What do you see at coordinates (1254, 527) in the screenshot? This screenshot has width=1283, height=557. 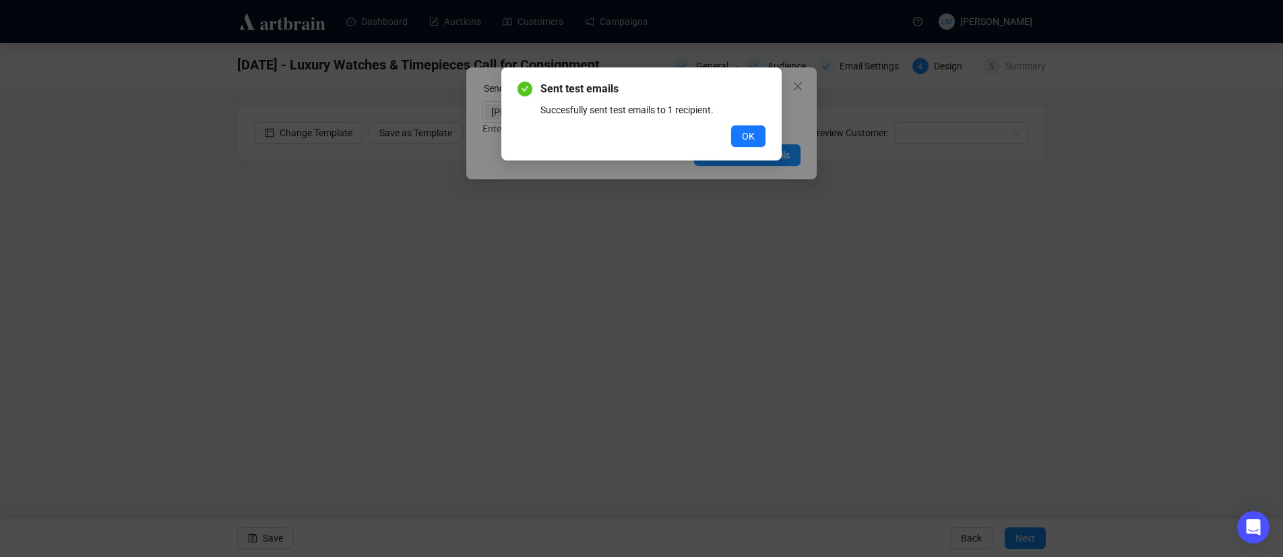 I see `div: Open Intercom Messenger` at bounding box center [1254, 527].